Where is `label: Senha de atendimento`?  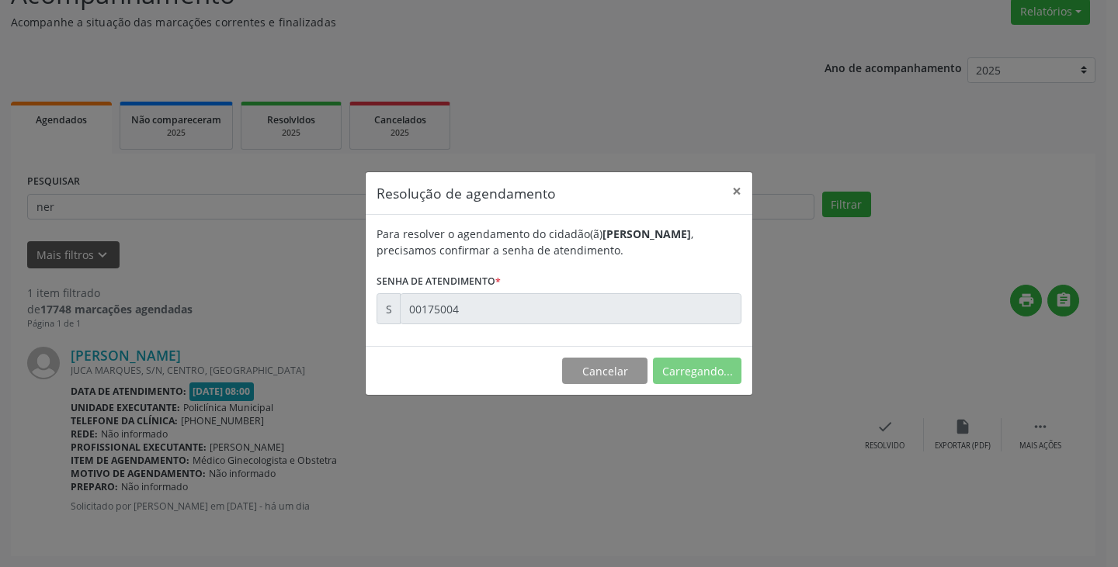
label: Senha de atendimento is located at coordinates (439, 281).